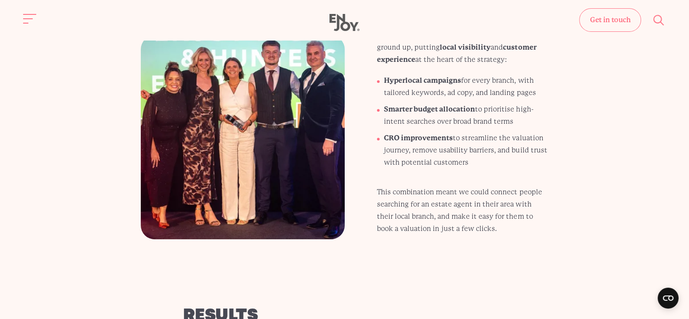 This screenshot has width=689, height=319. I want to click on a: Get in touch, so click(610, 20).